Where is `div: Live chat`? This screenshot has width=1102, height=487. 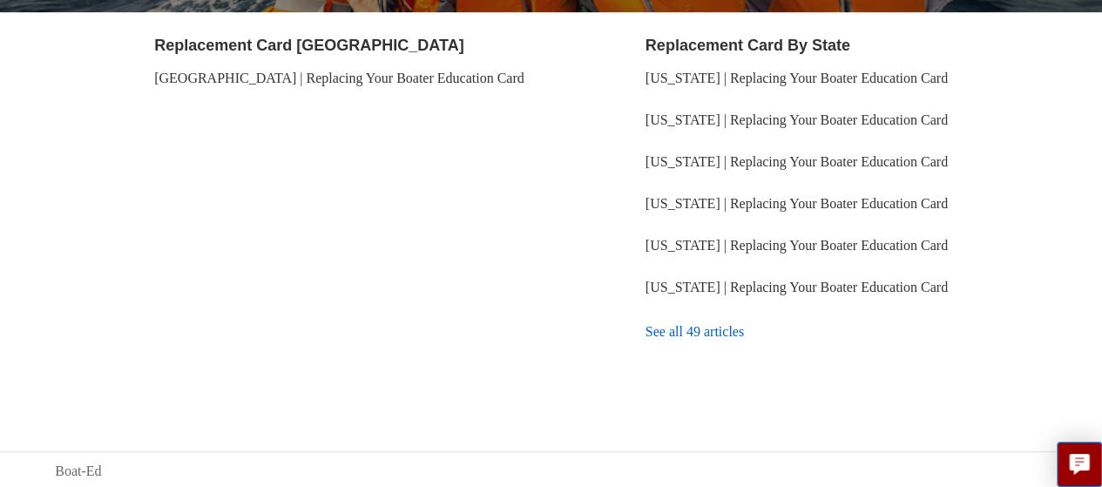
div: Live chat is located at coordinates (1079, 464).